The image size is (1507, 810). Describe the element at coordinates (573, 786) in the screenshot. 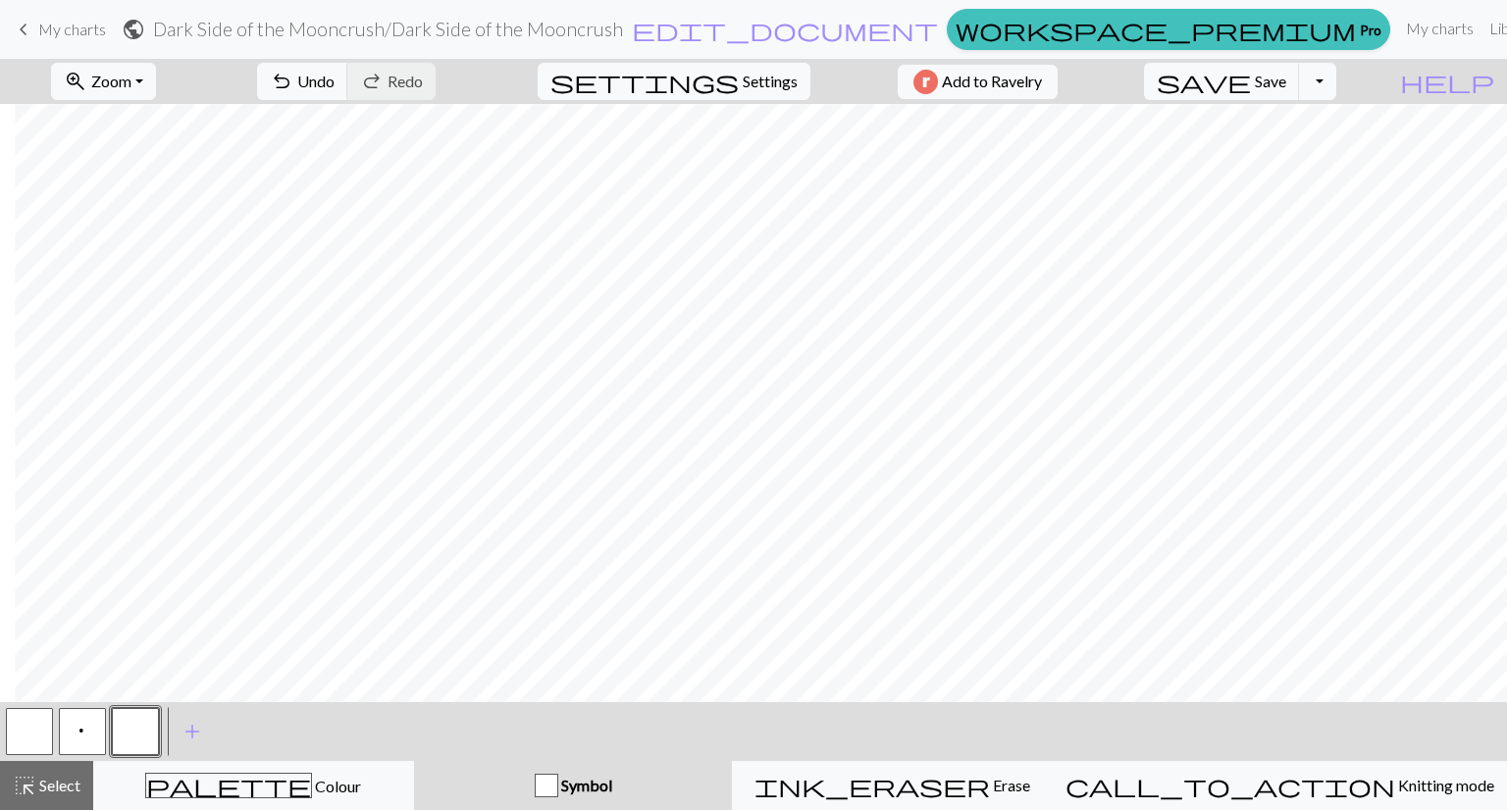

I see `button: Symbol` at that location.